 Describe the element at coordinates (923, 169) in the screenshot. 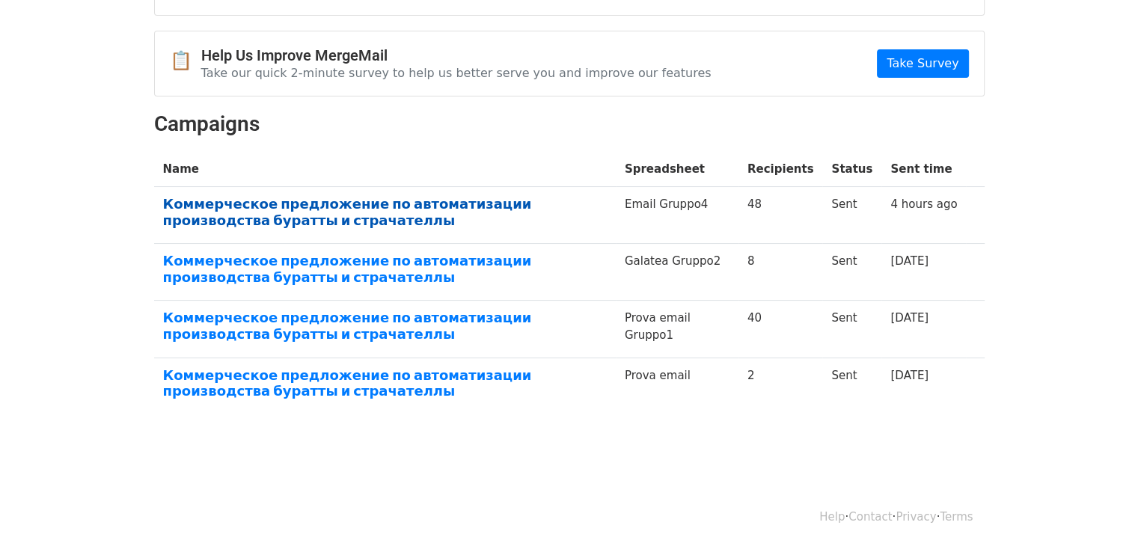

I see `th: Sent time` at that location.